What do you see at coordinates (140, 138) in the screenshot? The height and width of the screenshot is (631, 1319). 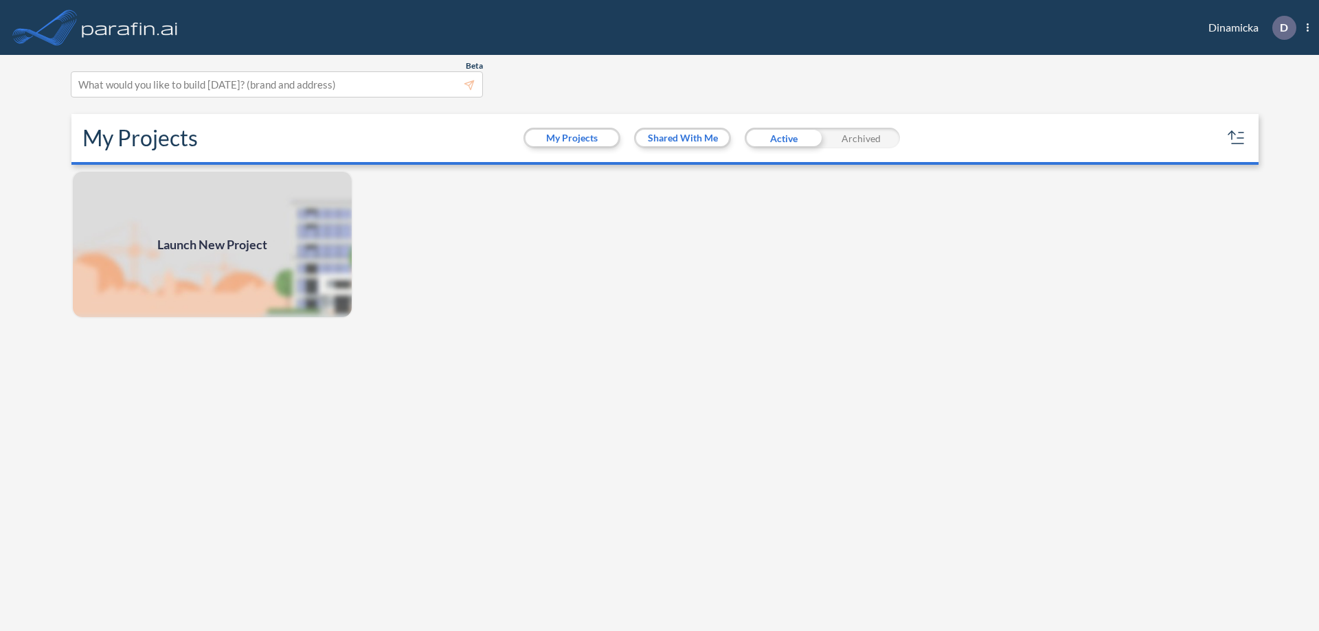 I see `h2: My Projects` at bounding box center [140, 138].